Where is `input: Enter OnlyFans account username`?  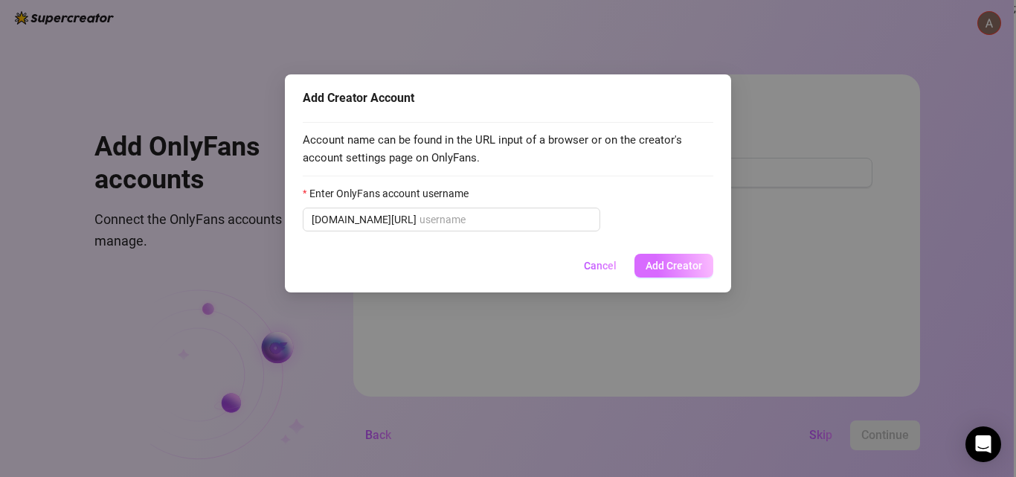
input: Enter OnlyFans account username is located at coordinates (505, 219).